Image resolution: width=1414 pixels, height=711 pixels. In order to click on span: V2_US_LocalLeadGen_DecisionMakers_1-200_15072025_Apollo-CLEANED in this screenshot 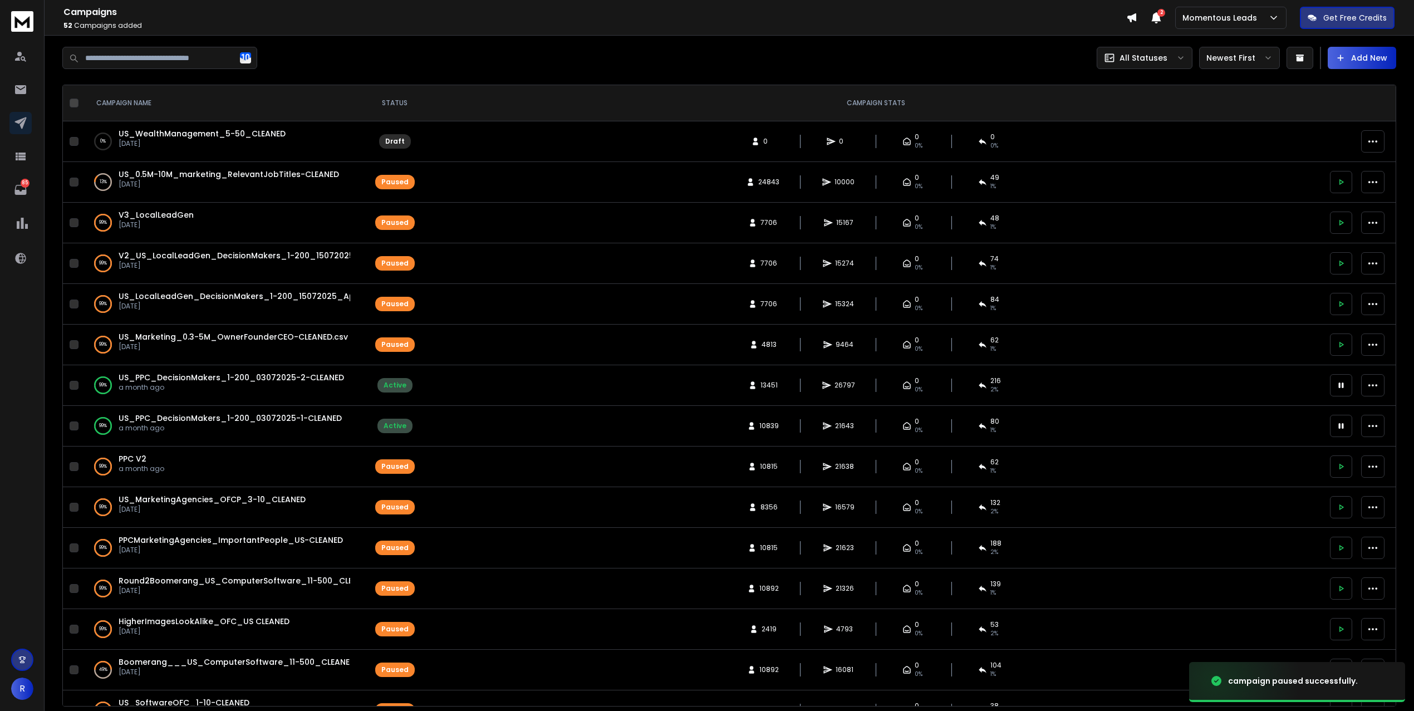, I will do `click(272, 255)`.